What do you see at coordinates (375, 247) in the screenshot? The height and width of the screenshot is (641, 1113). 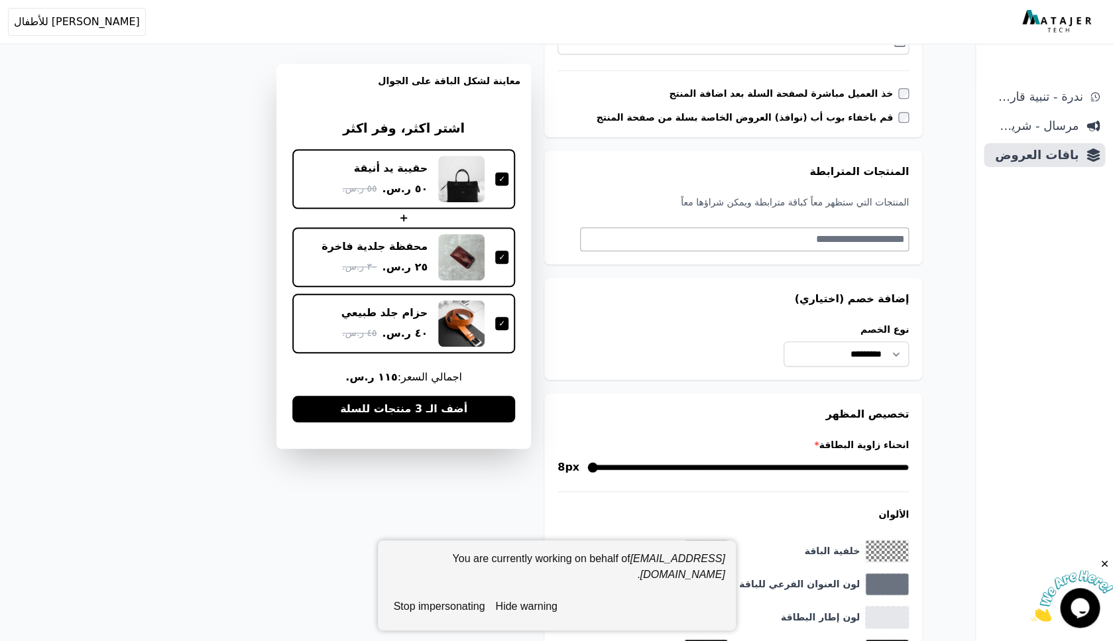 I see `div: محفظة جلدية فاخرة` at bounding box center [375, 247].